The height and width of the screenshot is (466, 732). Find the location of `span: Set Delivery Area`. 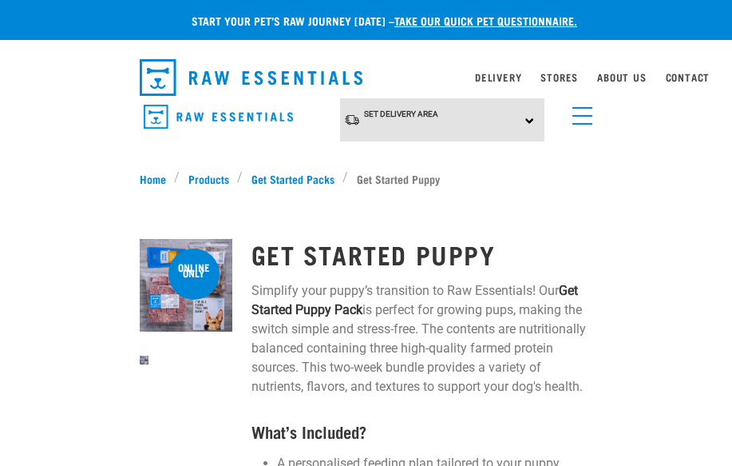

span: Set Delivery Area is located at coordinates (401, 113).